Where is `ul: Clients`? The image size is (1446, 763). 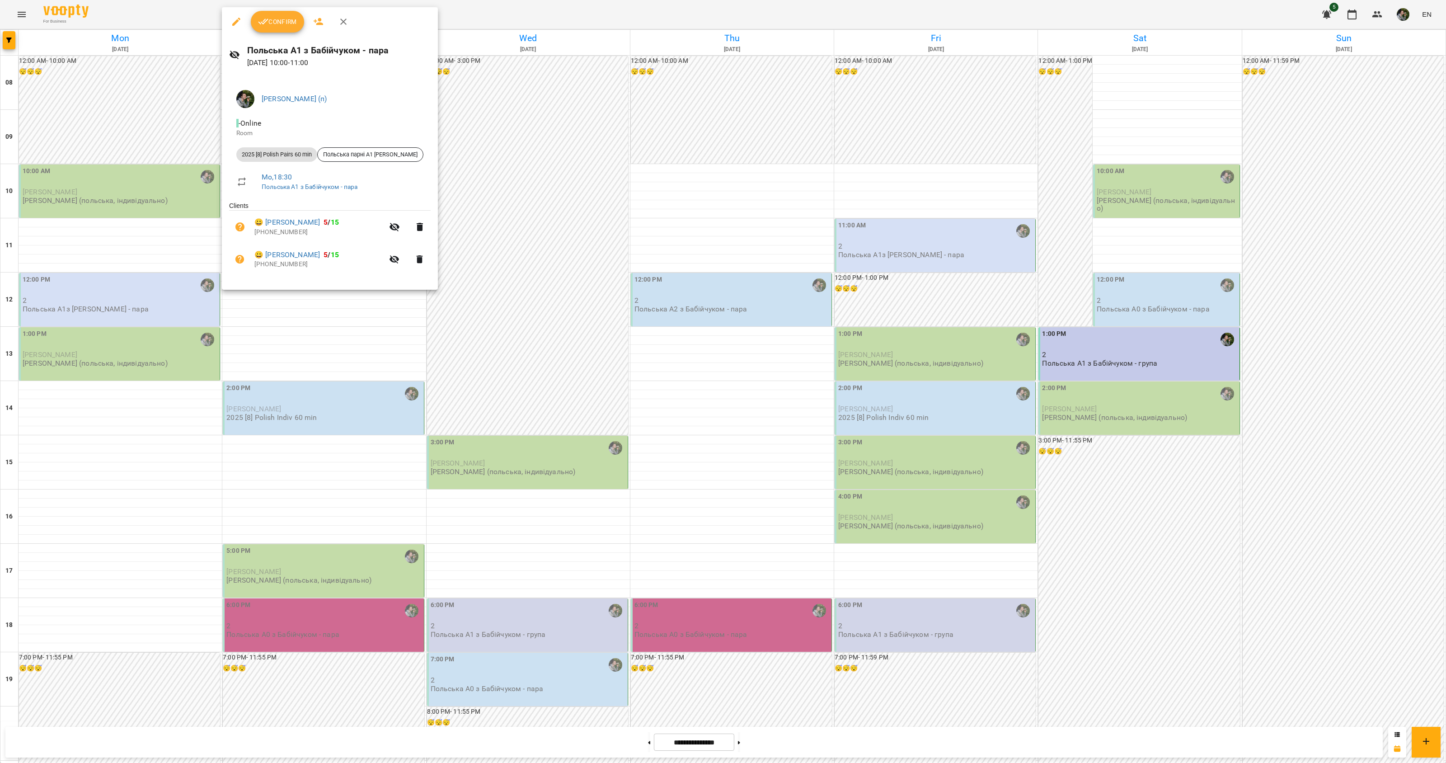 ul: Clients is located at coordinates (330, 240).